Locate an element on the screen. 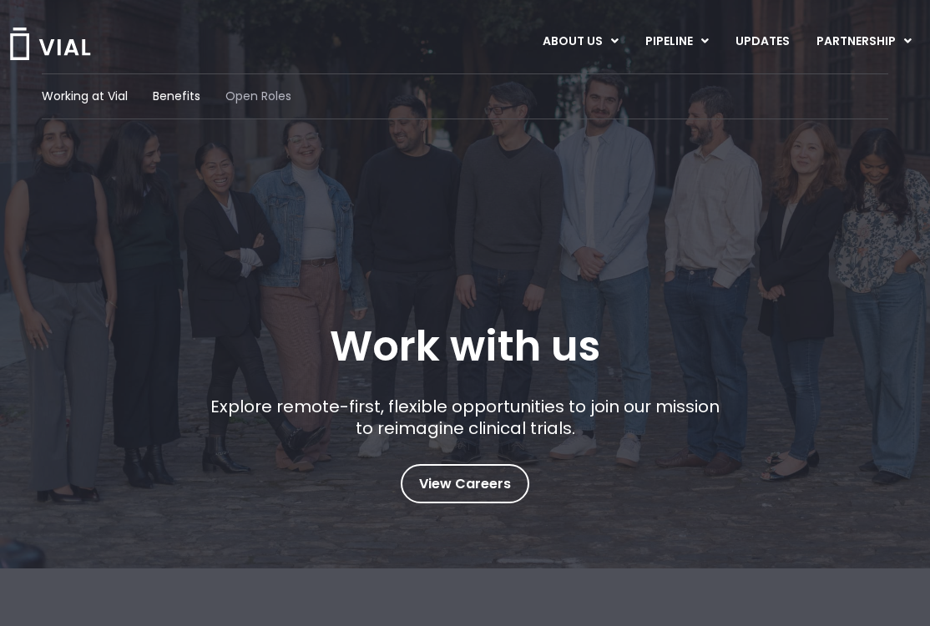 The height and width of the screenshot is (626, 930). a: Benefits is located at coordinates (176, 96).